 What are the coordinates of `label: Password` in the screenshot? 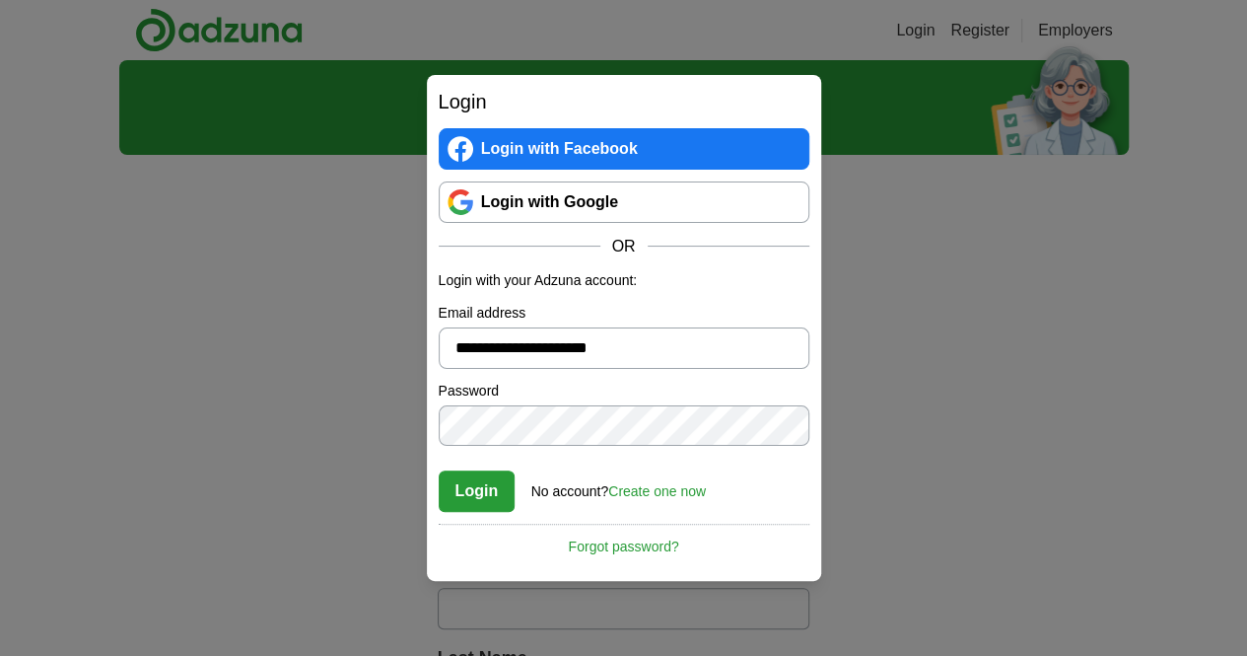 It's located at (624, 390).